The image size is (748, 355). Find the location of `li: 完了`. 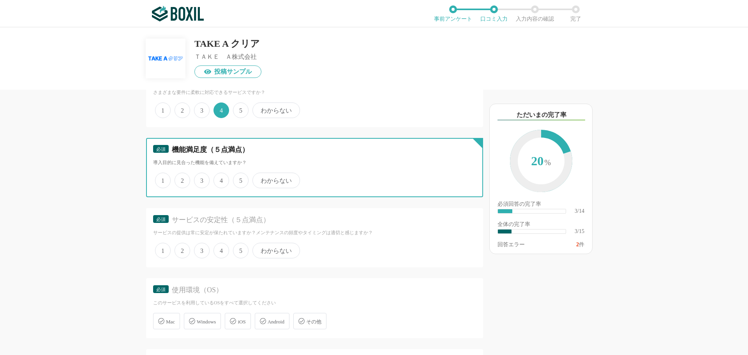

li: 完了 is located at coordinates (576, 14).